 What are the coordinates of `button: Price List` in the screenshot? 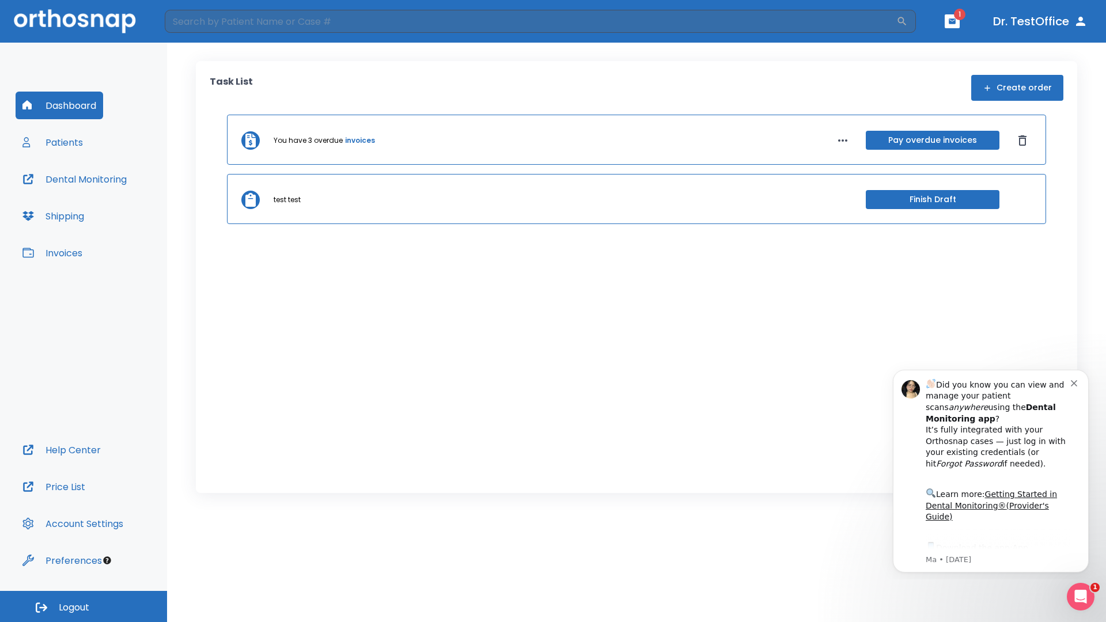 It's located at (54, 487).